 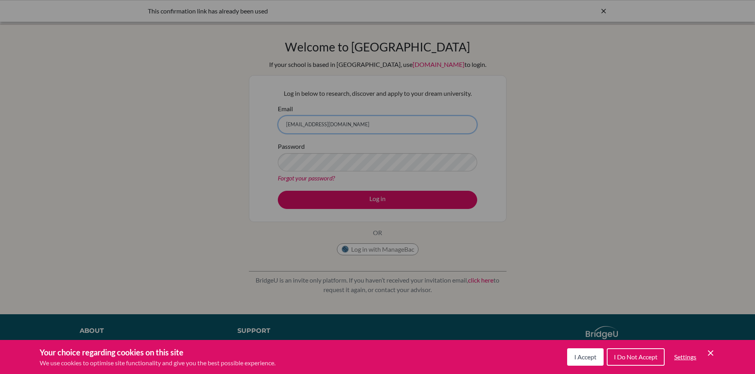 I want to click on span: I Accept, so click(x=585, y=357).